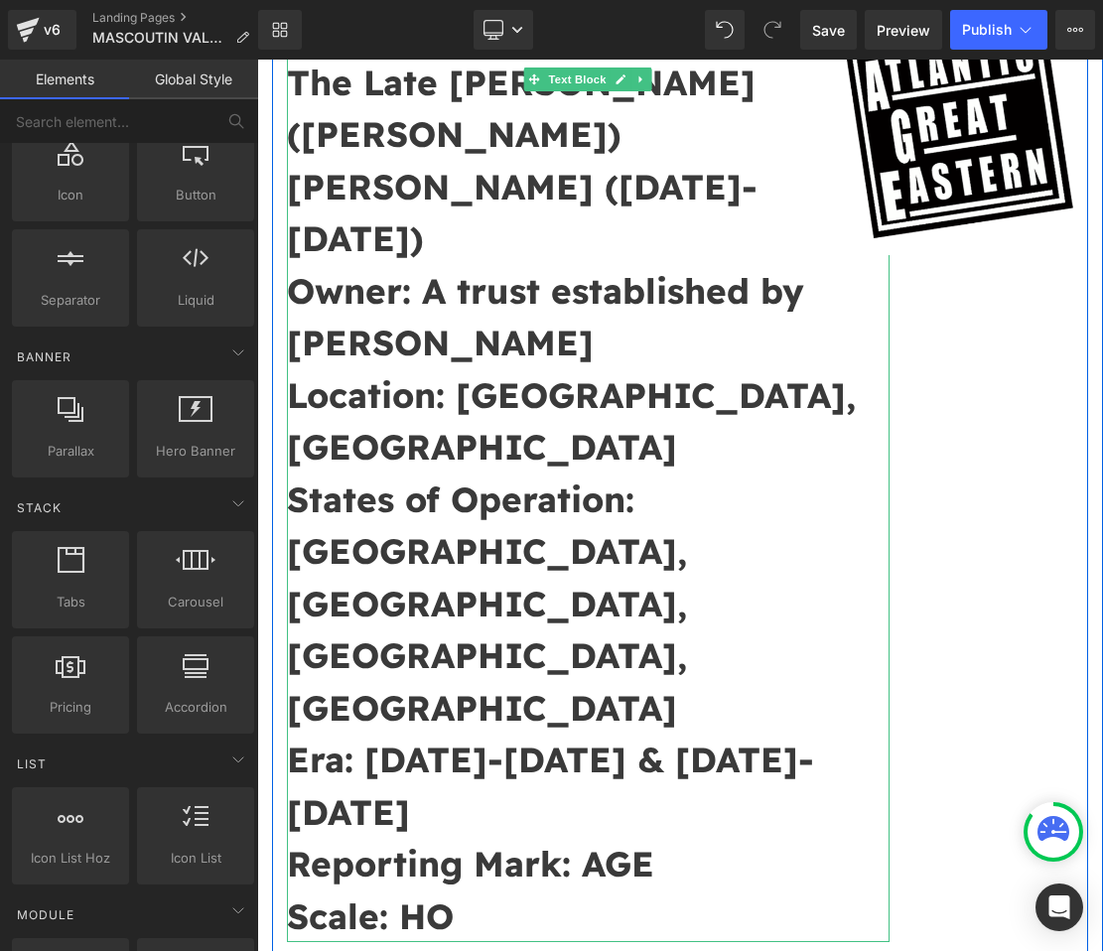 This screenshot has width=1103, height=951. Describe the element at coordinates (999, 30) in the screenshot. I see `button: Publish` at that location.